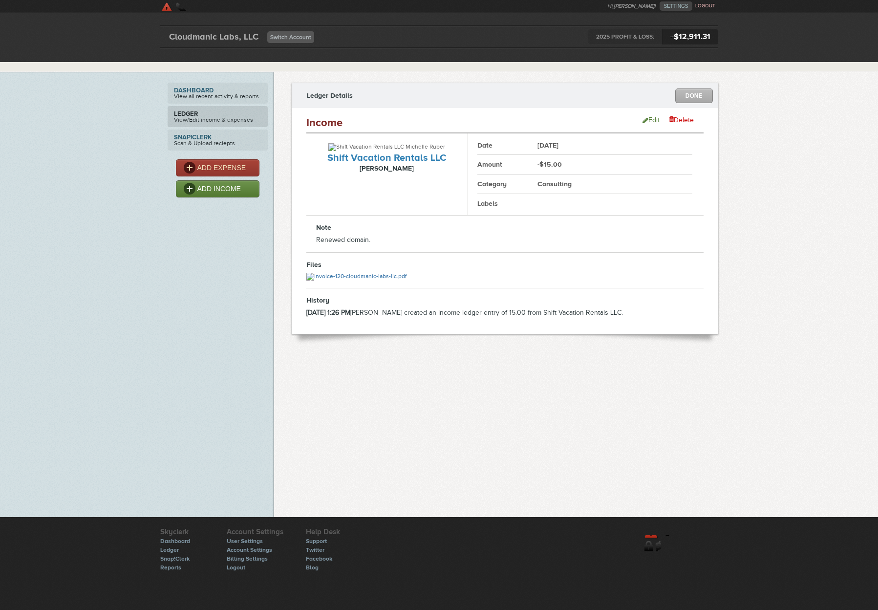  I want to click on strong: Consulting, so click(555, 184).